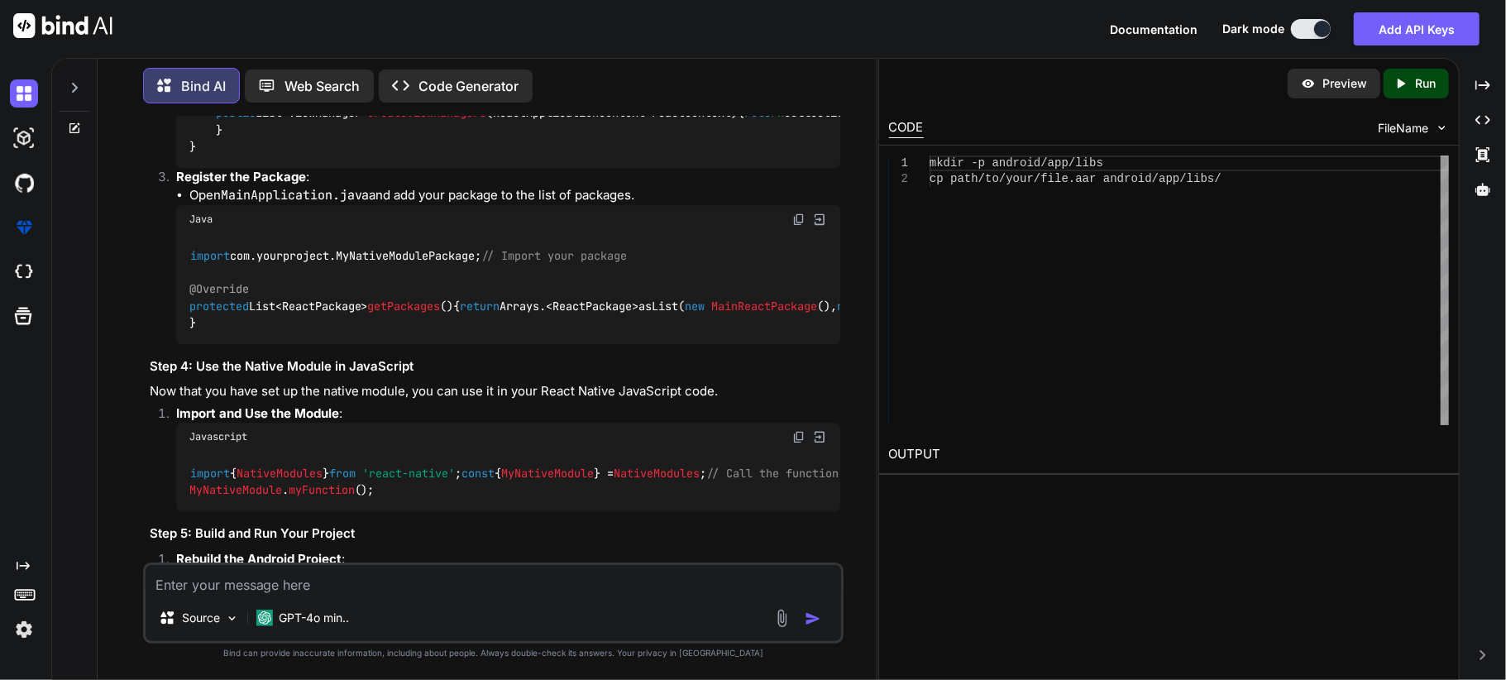 This screenshot has height=680, width=1506. Describe the element at coordinates (1253, 29) in the screenshot. I see `span: Dark mode` at that location.